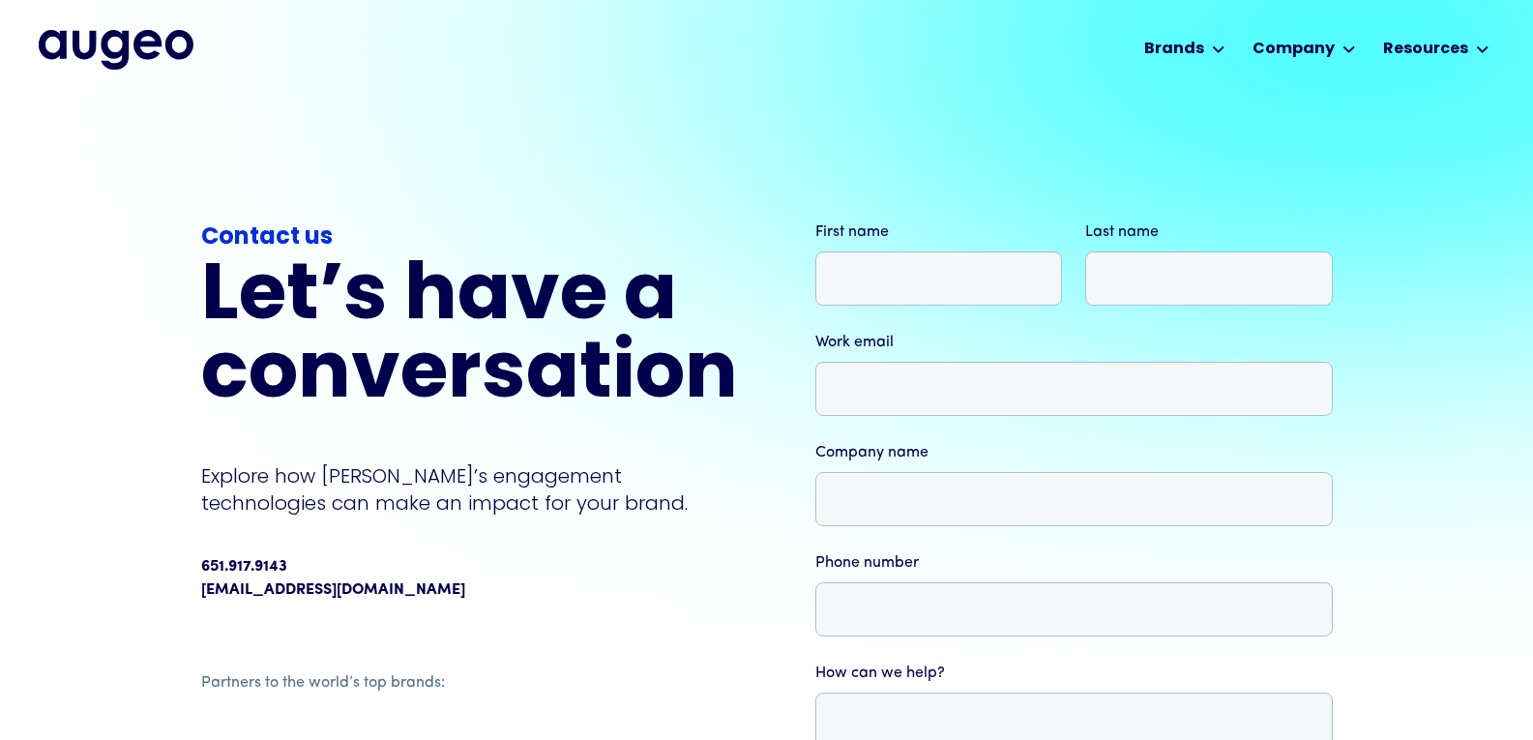 Image resolution: width=1533 pixels, height=740 pixels. I want to click on label: Work email, so click(1074, 342).